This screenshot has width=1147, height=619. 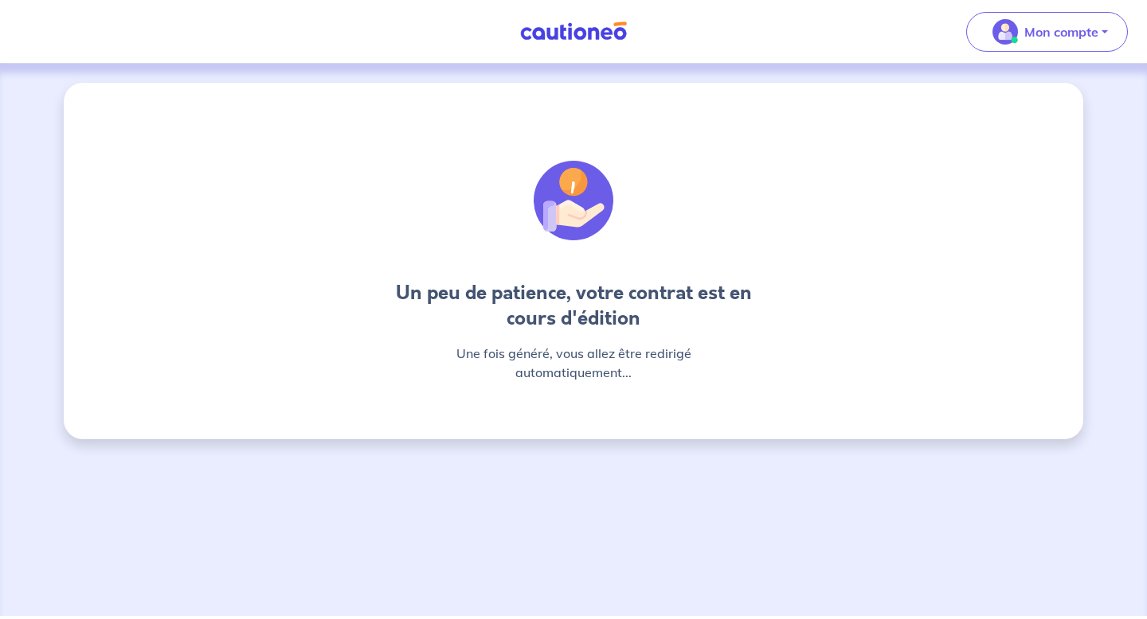 I want to click on img: Cautioneo, so click(x=573, y=31).